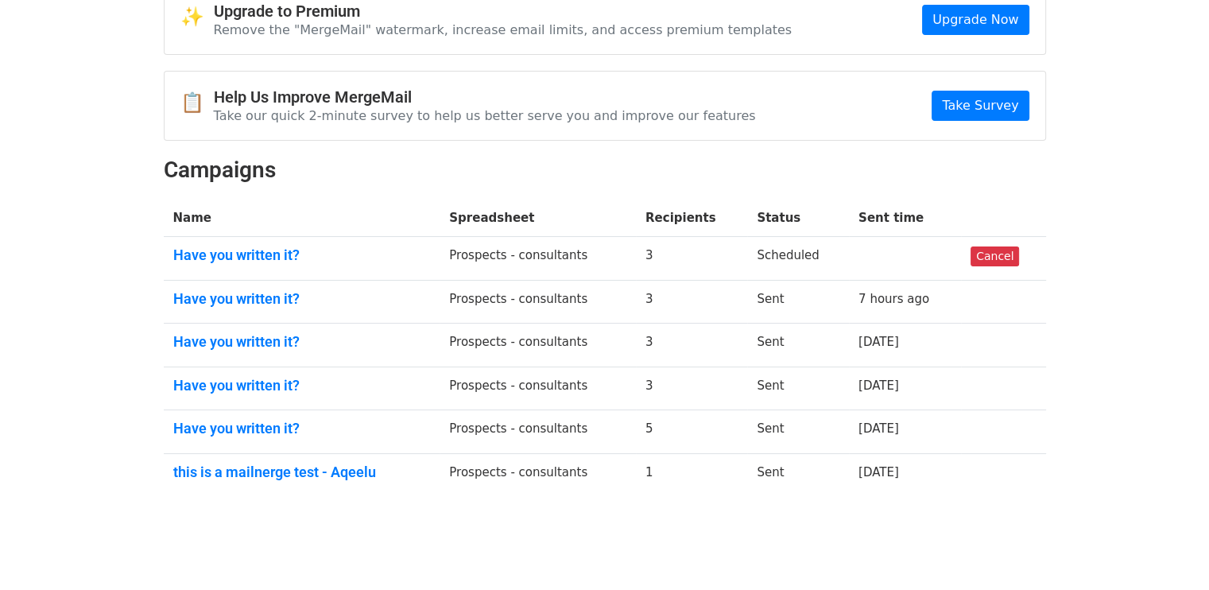  Describe the element at coordinates (503, 29) in the screenshot. I see `p: Remove the "MergeMail" watermark, increase email limits, and access premium templates` at that location.